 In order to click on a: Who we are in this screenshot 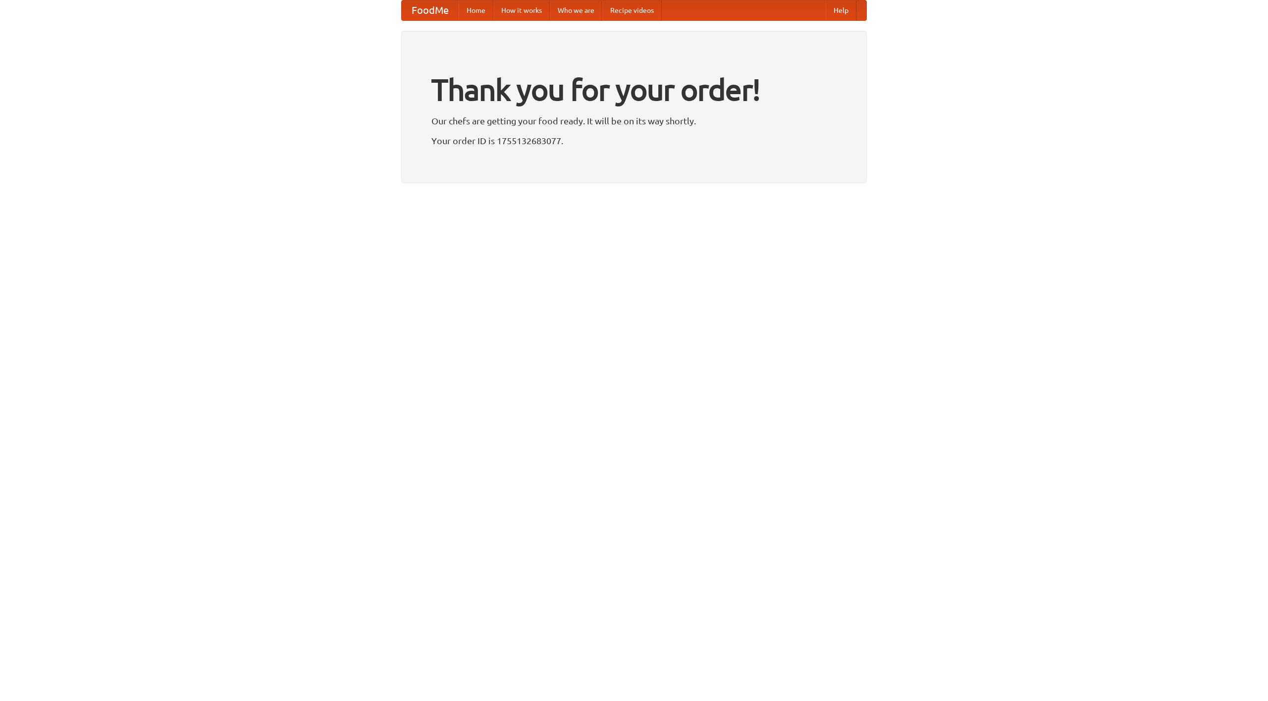, I will do `click(576, 10)`.